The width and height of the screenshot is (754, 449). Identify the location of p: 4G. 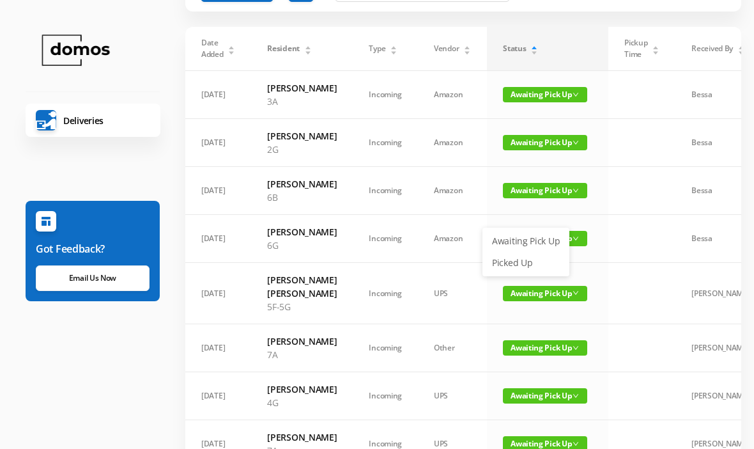
(302, 402).